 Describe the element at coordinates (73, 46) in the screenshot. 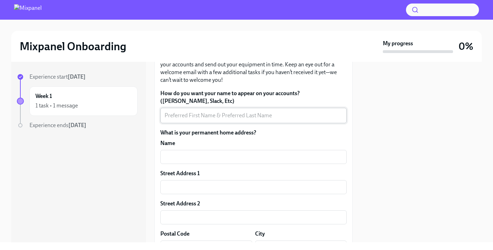

I see `h2: Mixpanel Onboarding` at that location.